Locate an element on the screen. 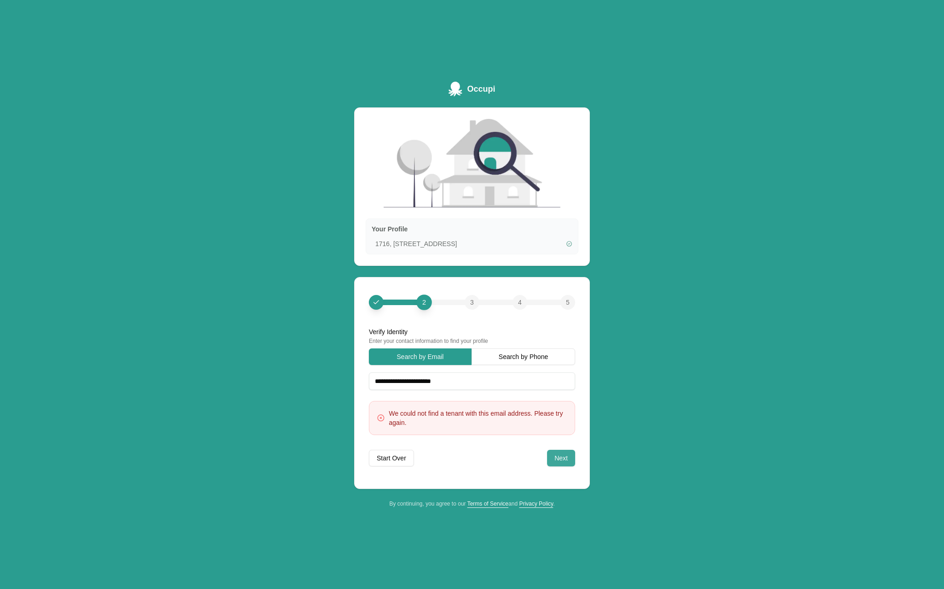  h3: We could not find a tenant with this email address. Please try again. is located at coordinates (478, 418).